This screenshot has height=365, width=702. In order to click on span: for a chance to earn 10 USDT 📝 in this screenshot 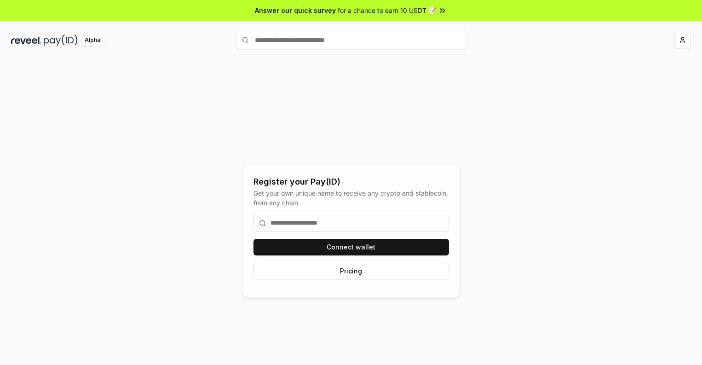, I will do `click(387, 10)`.